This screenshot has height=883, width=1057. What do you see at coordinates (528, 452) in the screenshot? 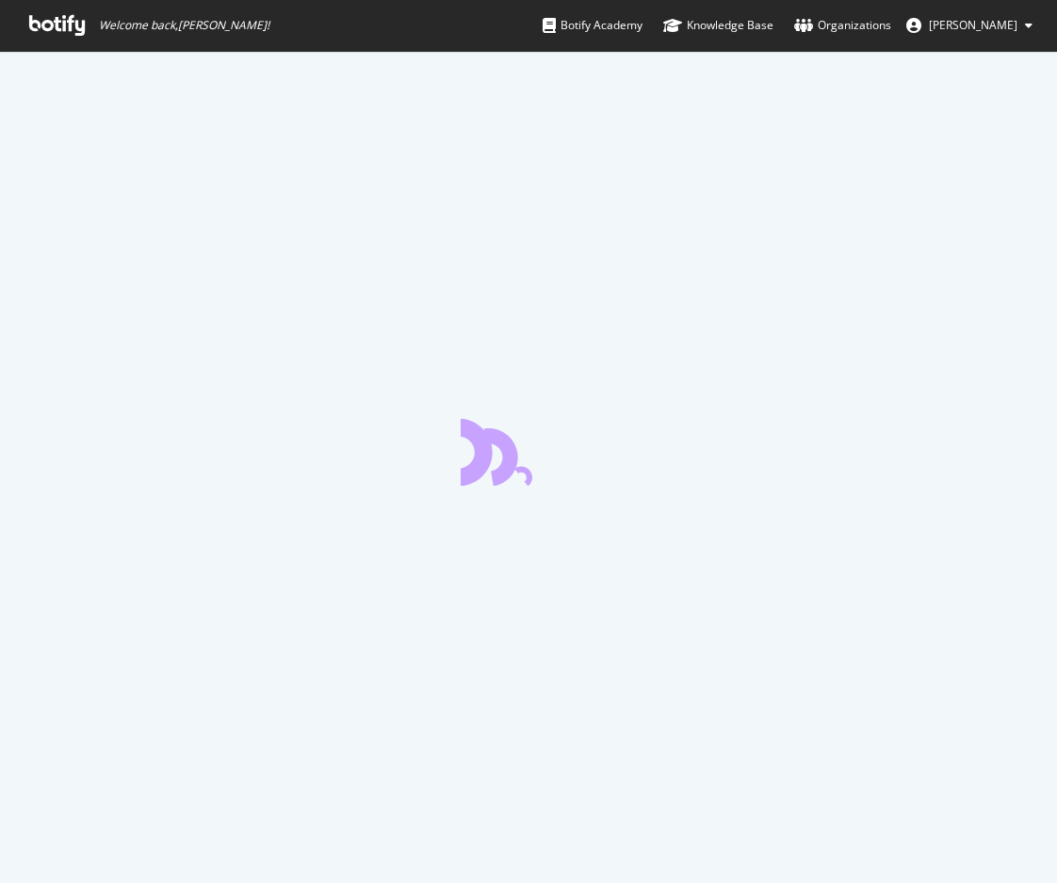
I see `div: animation` at bounding box center [528, 452].